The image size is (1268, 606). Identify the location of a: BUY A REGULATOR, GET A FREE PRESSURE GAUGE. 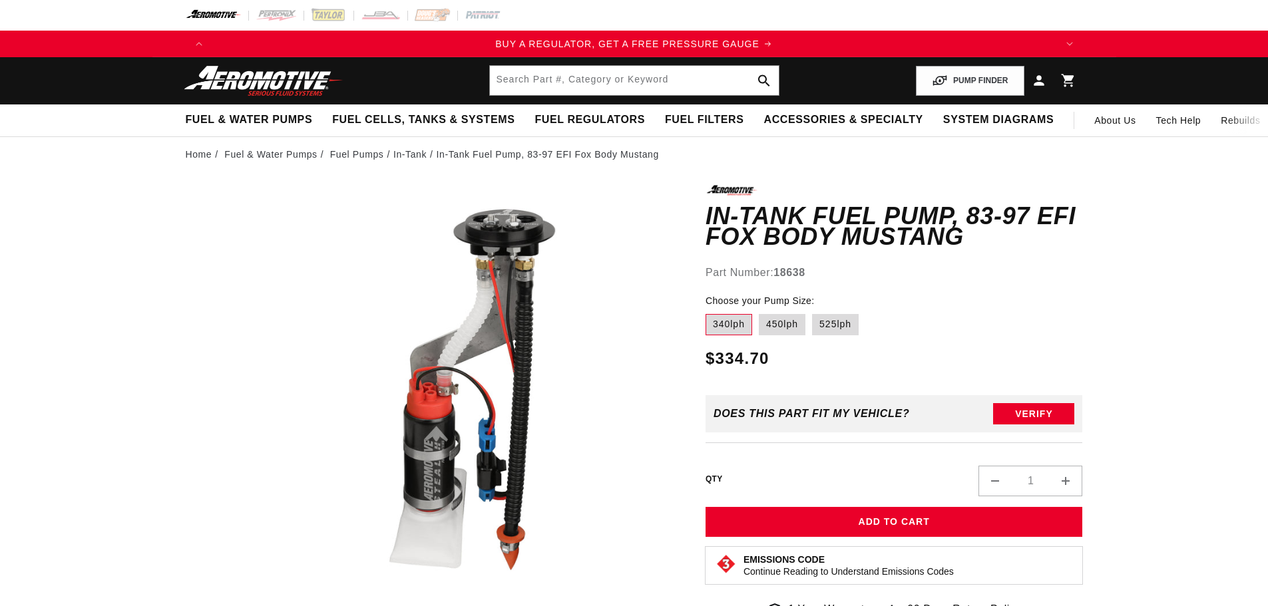
(634, 44).